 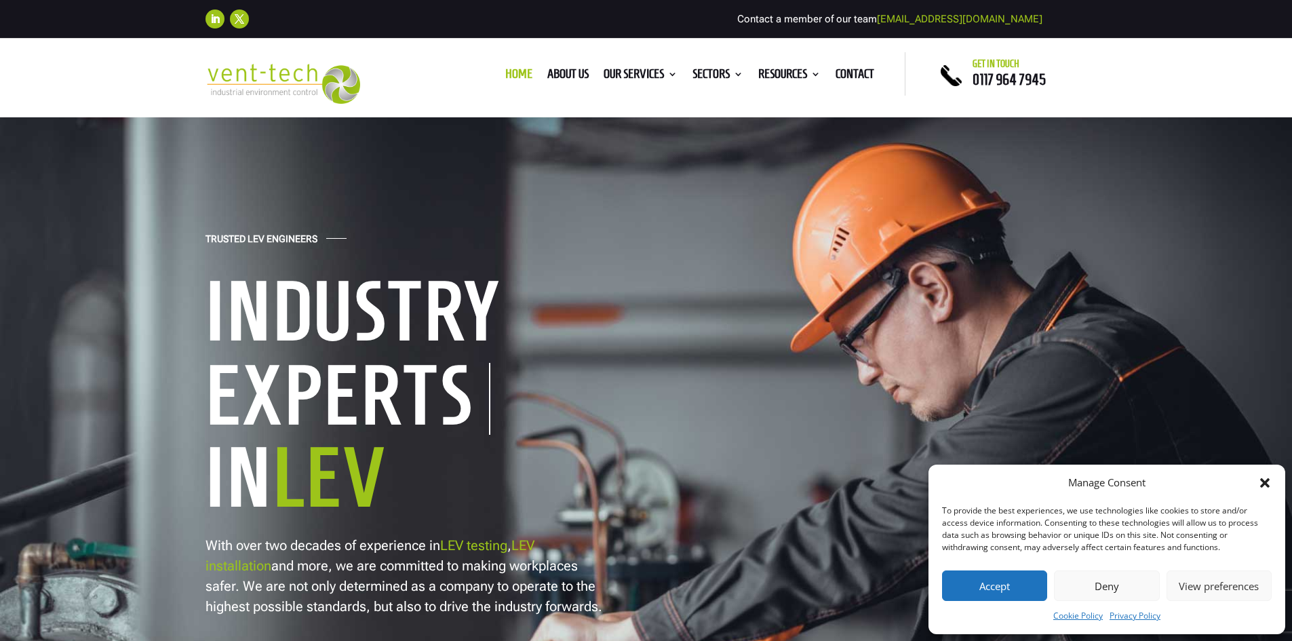 What do you see at coordinates (1106, 585) in the screenshot?
I see `button: Deny` at bounding box center [1106, 585].